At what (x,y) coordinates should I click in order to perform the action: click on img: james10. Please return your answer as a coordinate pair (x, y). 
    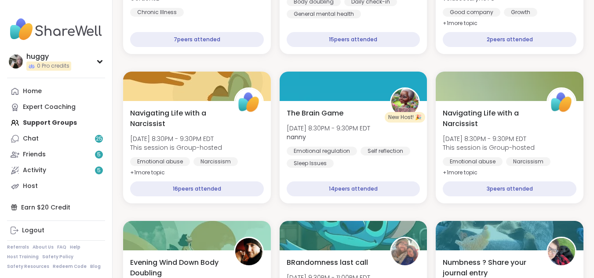
    Looking at the image, I should click on (249, 252).